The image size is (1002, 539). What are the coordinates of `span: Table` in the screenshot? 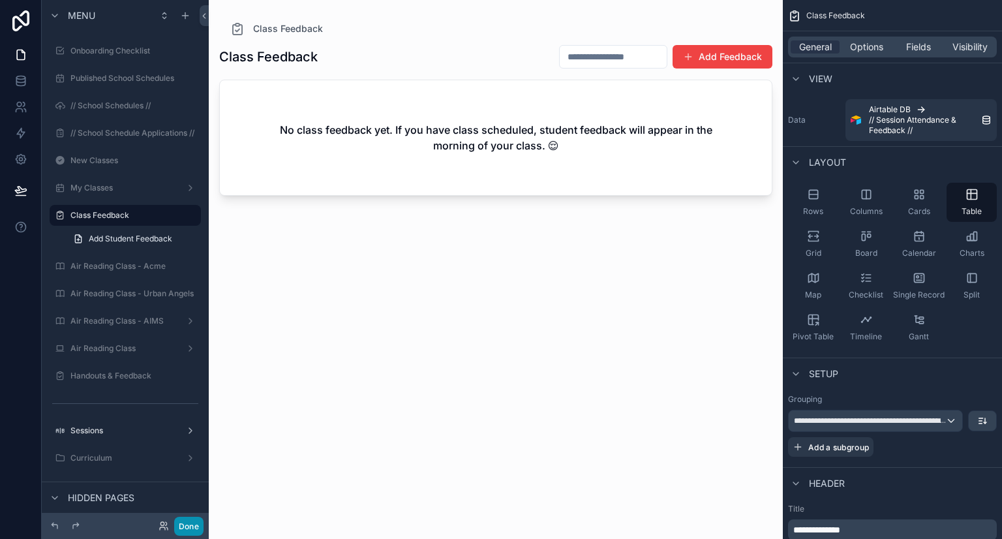 It's located at (971, 211).